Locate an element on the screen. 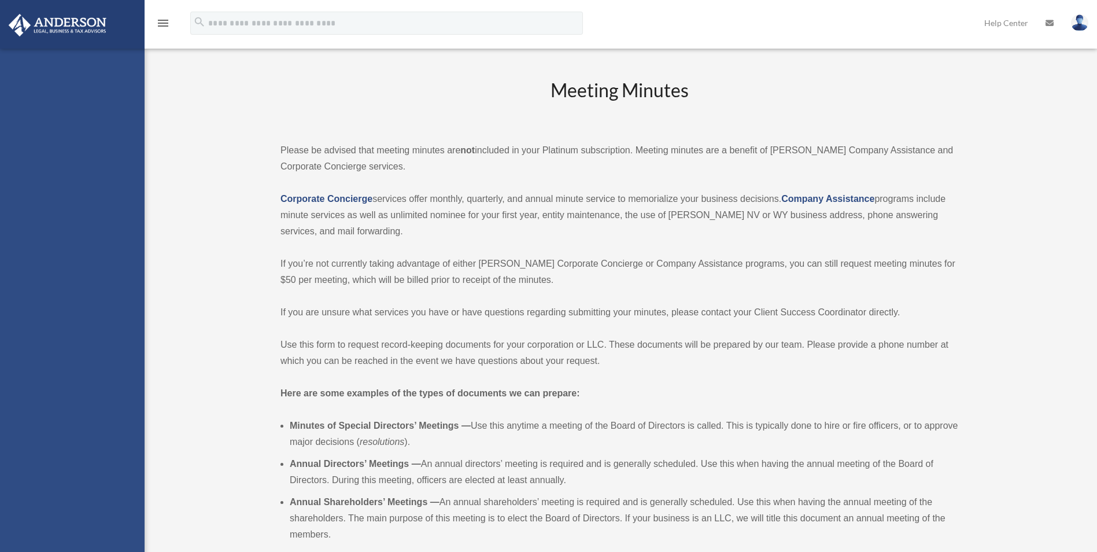  p: services offer monthly, quarterly, and annual minute service to memorialize your business decisio... is located at coordinates (619, 215).